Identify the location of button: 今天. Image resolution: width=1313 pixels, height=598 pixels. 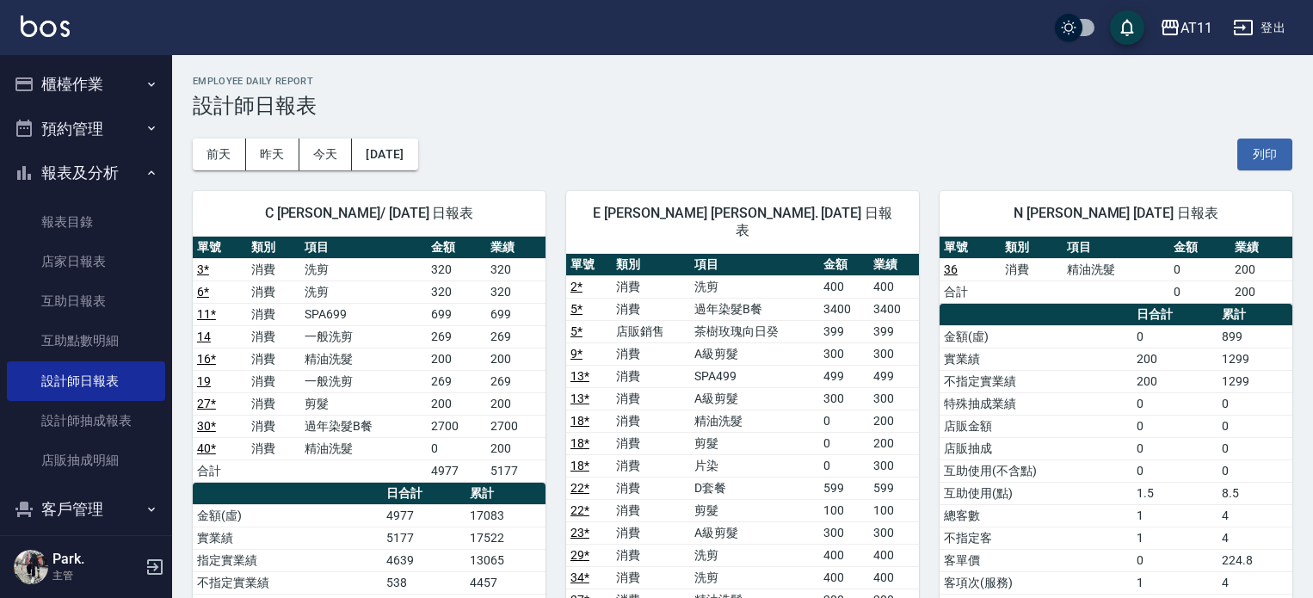
(326, 154).